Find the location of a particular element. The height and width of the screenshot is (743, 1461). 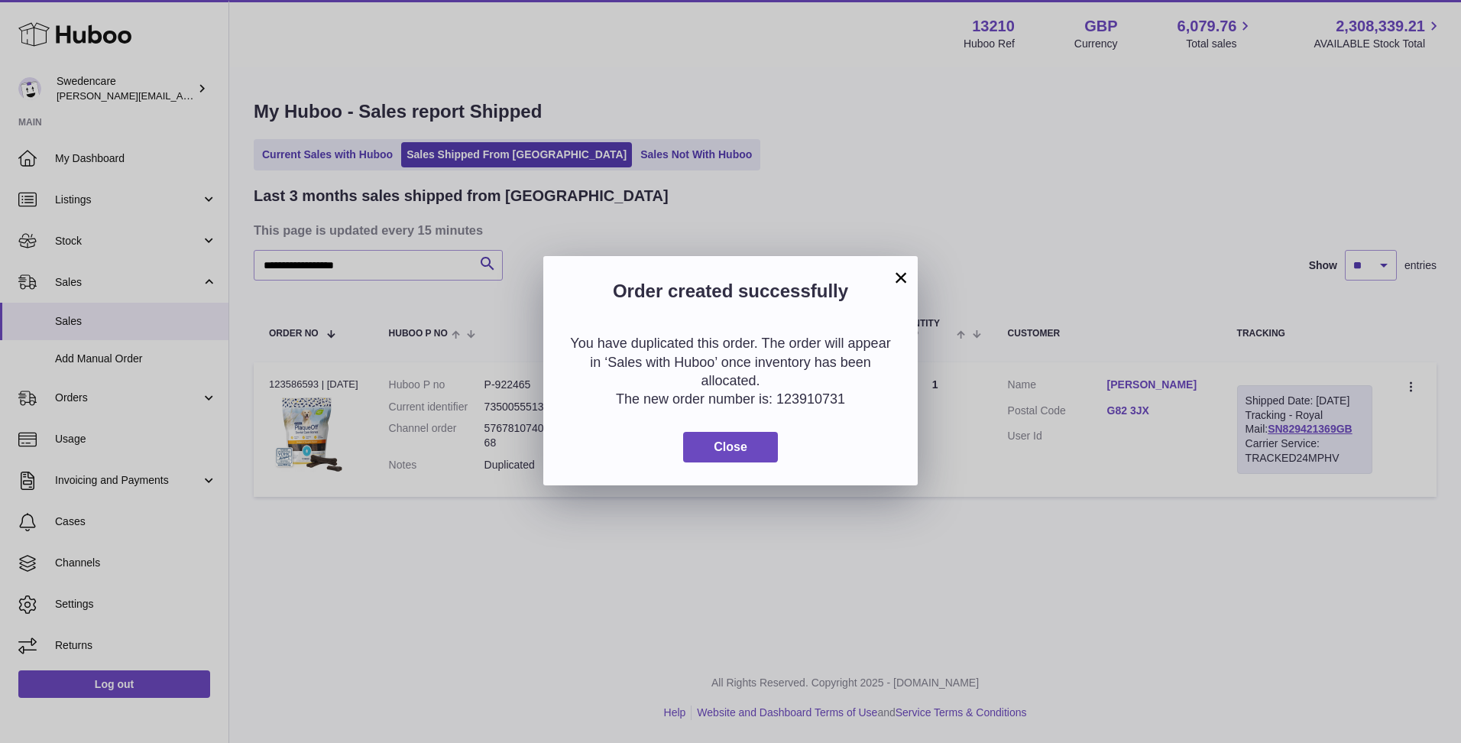

span: Close is located at coordinates (731, 446).